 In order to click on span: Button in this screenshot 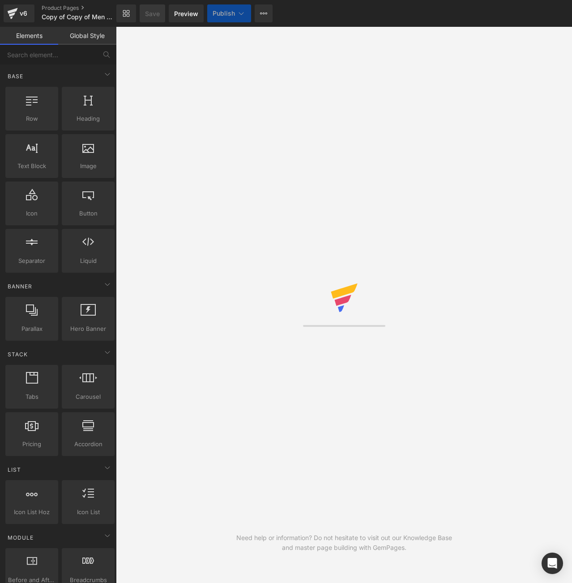, I will do `click(88, 213)`.